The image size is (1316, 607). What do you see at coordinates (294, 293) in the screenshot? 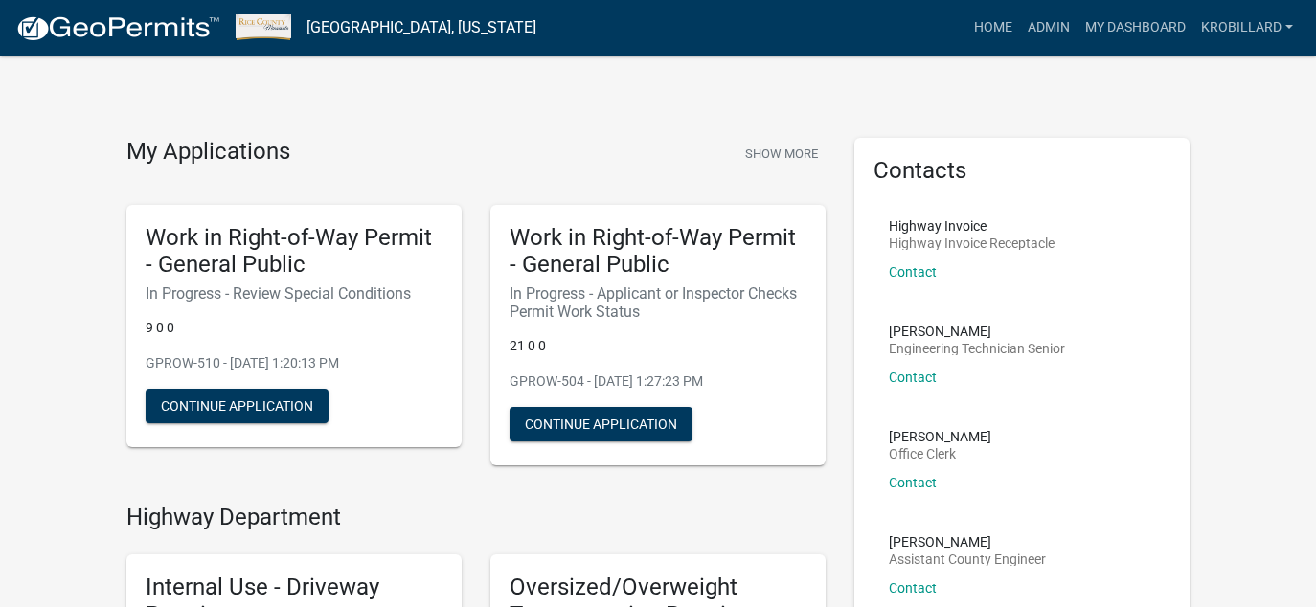
I see `h6: In Progress - Review Special Conditions` at bounding box center [294, 293].